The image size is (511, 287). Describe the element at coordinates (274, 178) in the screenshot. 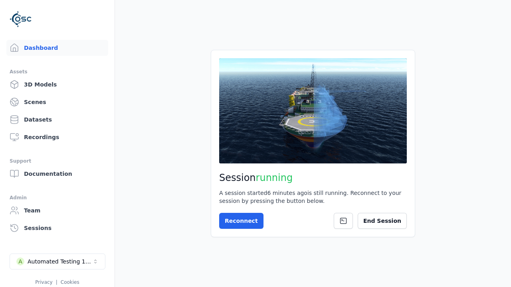

I see `span: running` at that location.